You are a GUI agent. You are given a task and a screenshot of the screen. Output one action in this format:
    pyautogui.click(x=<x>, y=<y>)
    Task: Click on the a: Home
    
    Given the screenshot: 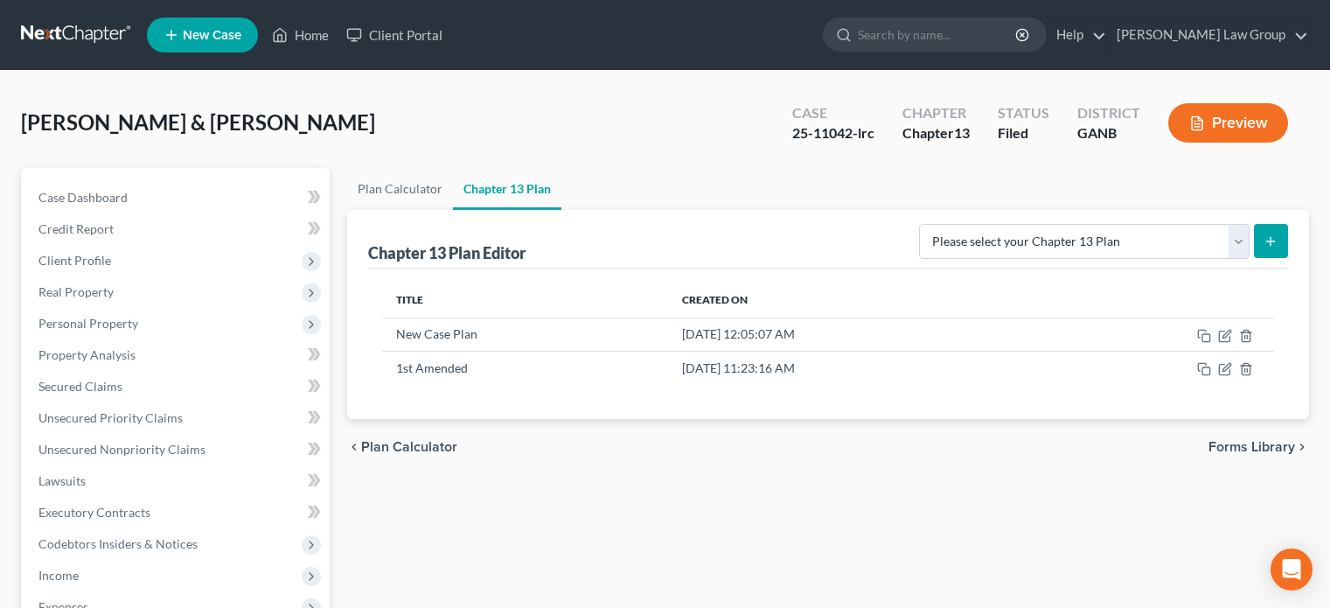 What is the action you would take?
    pyautogui.click(x=300, y=35)
    